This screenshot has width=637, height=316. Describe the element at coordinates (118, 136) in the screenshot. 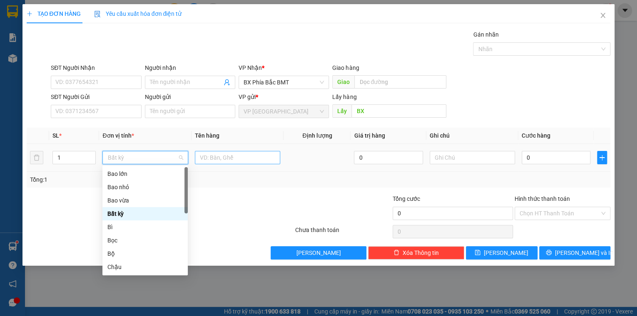

I see `span: Đơn vị tính` at that location.